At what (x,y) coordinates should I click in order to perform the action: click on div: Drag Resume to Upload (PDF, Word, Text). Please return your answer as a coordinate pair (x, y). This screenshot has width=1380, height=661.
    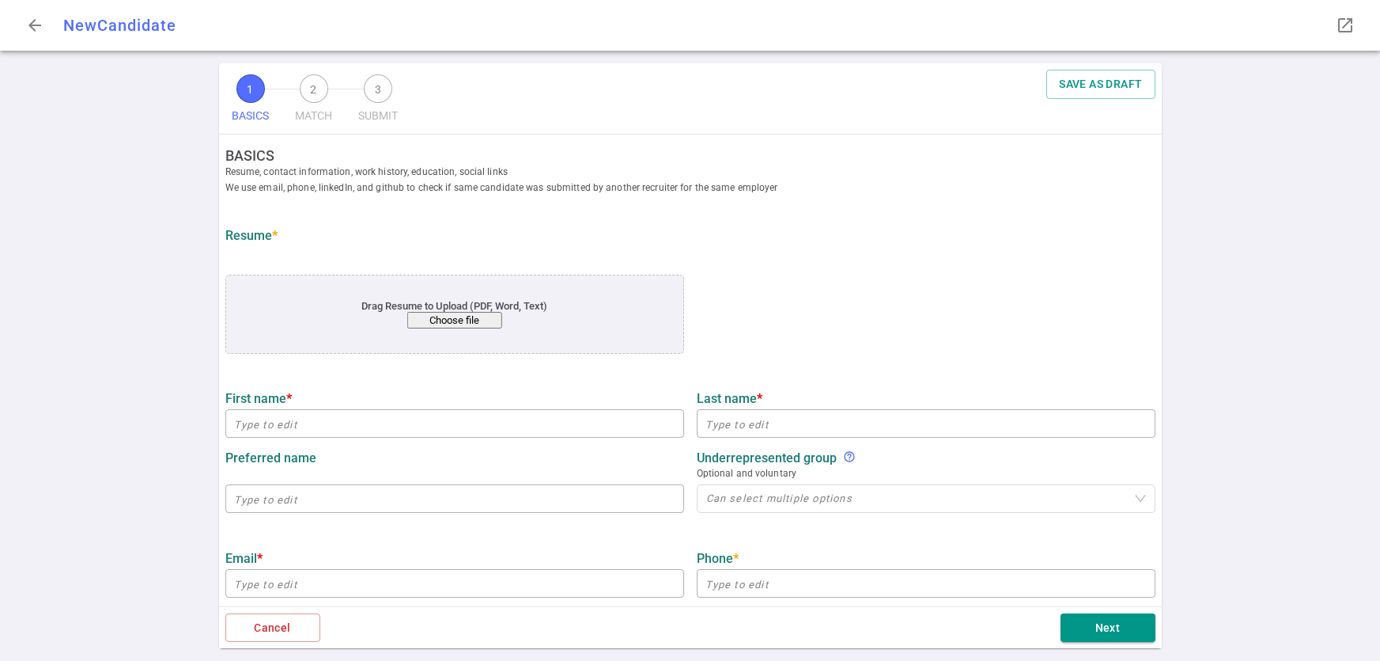
    Looking at the image, I should click on (454, 314).